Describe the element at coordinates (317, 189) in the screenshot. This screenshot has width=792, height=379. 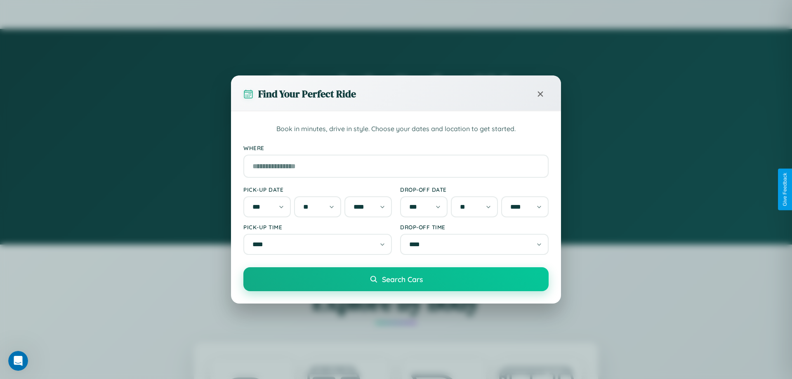
I see `label: Pick-up Date` at that location.